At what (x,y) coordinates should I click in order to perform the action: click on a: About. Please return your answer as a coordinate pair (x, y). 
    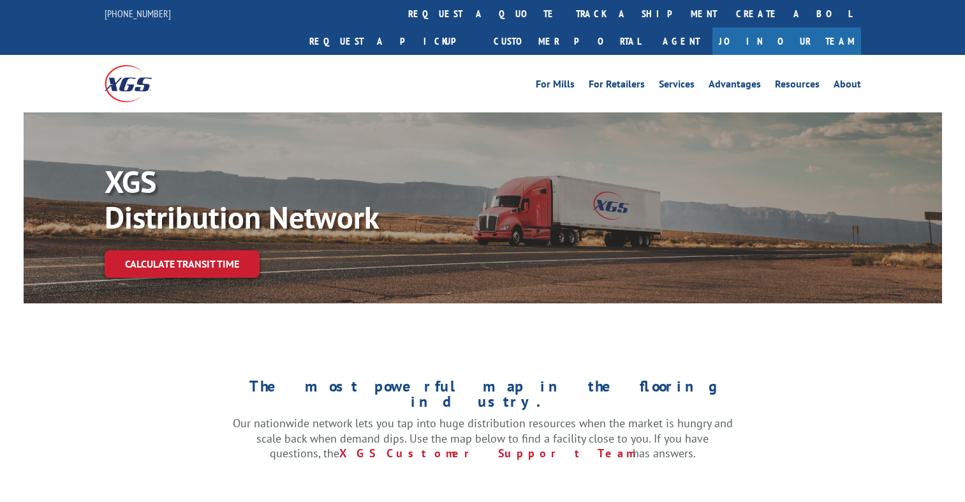
    Looking at the image, I should click on (847, 86).